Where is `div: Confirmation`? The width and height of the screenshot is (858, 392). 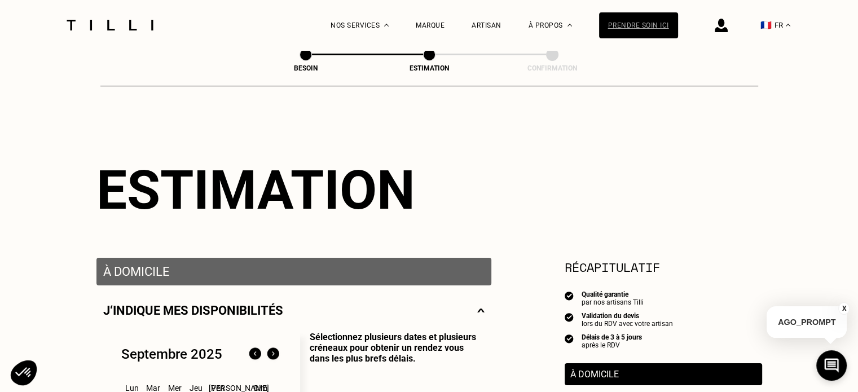
div: Confirmation is located at coordinates (552, 68).